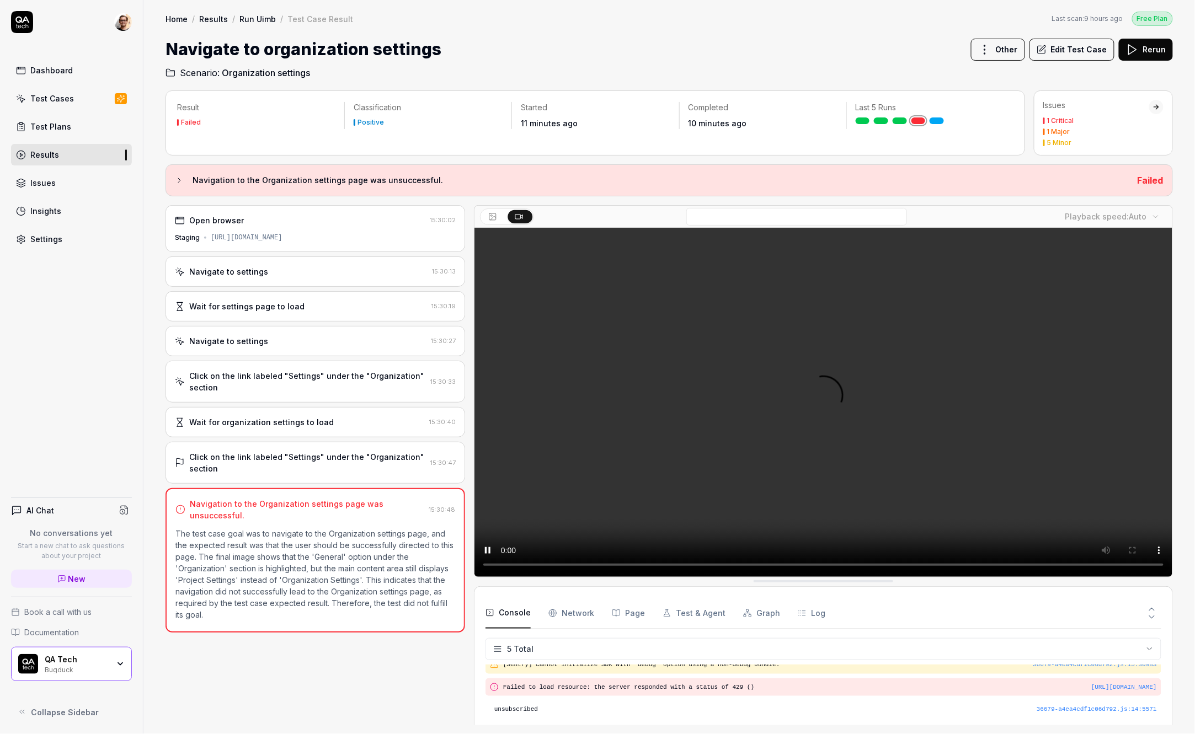 The height and width of the screenshot is (734, 1195). I want to click on div: Free Plan, so click(1152, 19).